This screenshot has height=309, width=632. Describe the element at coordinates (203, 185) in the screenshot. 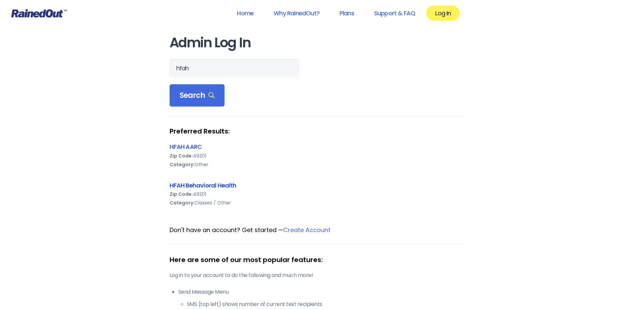

I see `a: HFAH Behavioral Health` at that location.